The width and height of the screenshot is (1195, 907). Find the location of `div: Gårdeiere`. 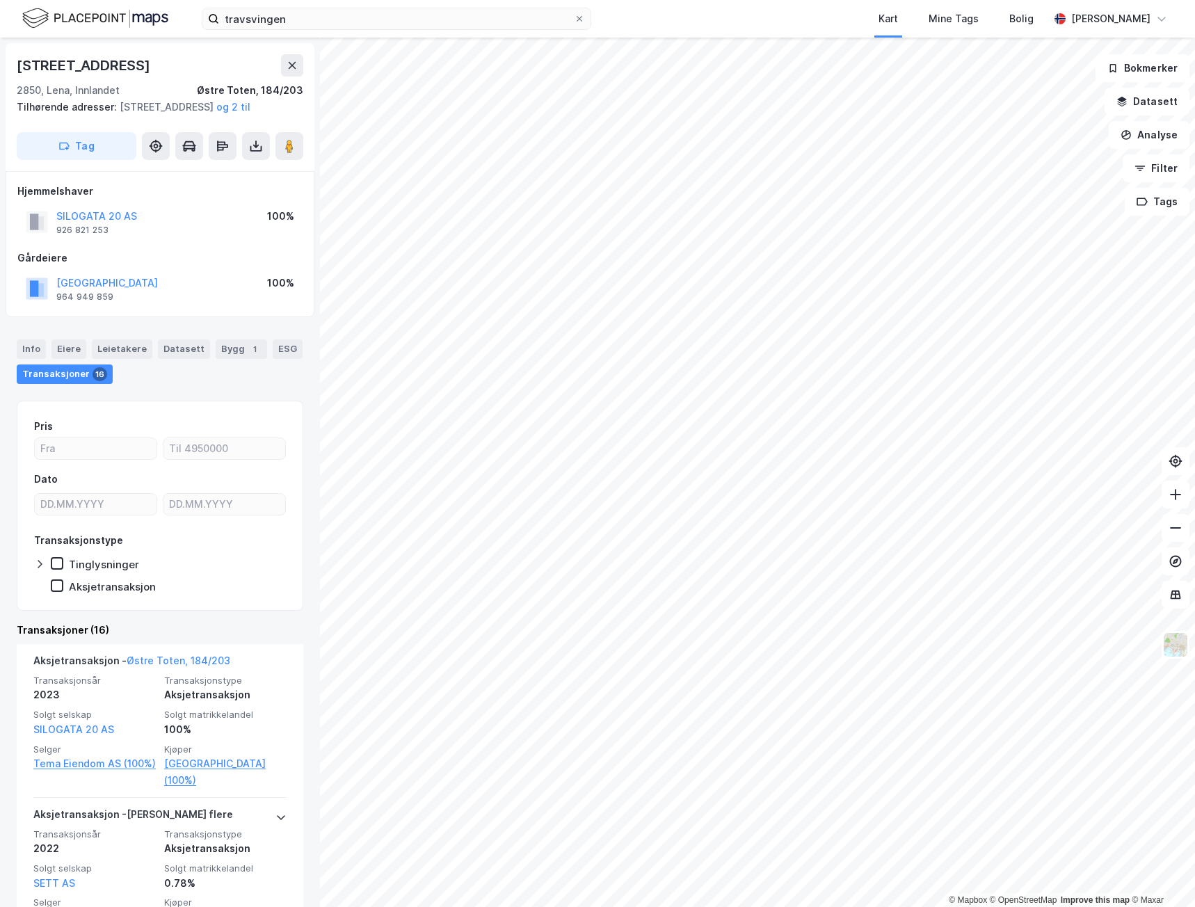

div: Gårdeiere is located at coordinates (160, 258).